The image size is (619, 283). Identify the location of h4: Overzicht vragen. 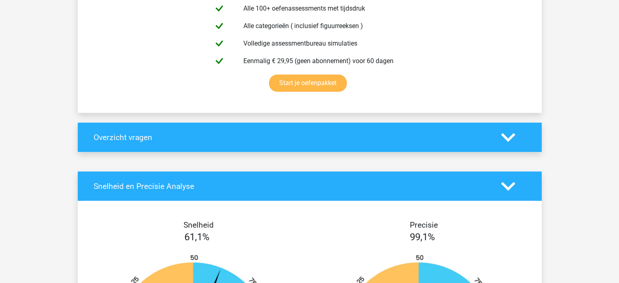
(291, 137).